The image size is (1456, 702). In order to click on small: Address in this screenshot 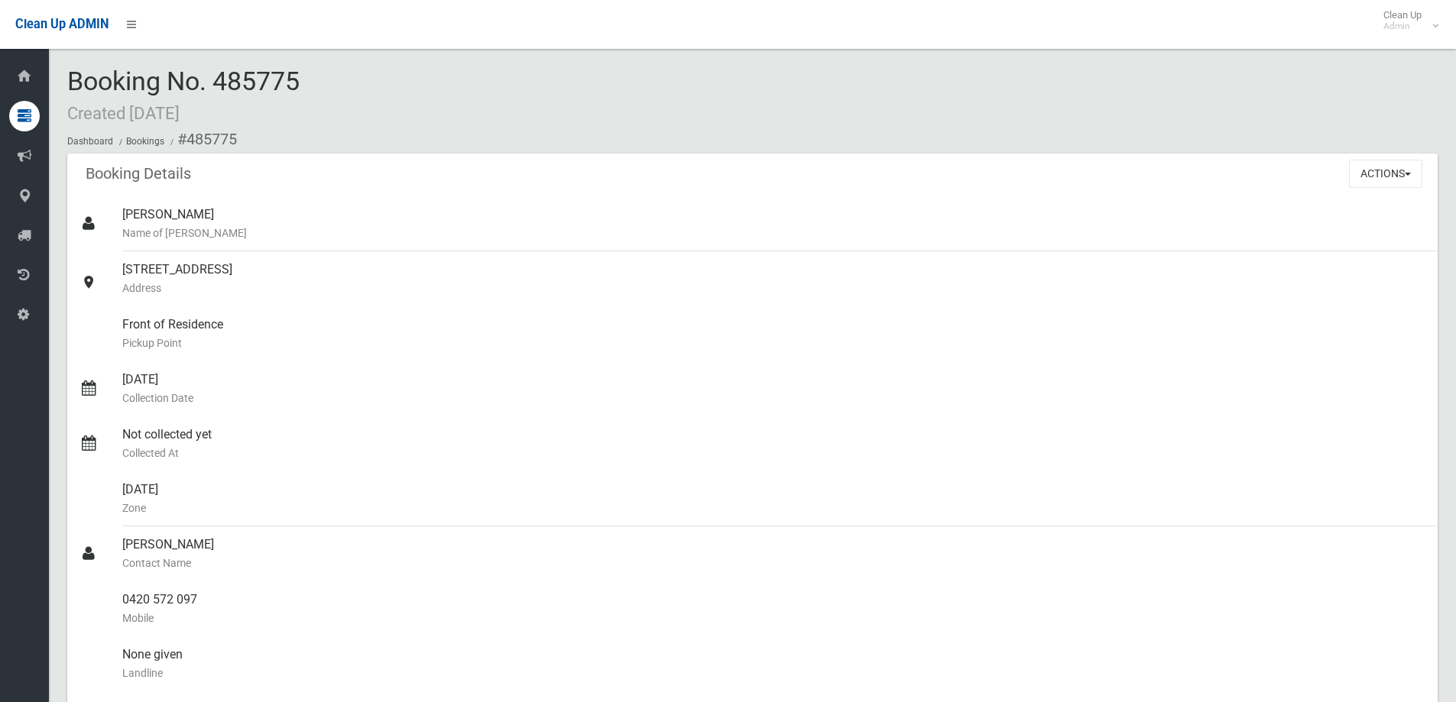, I will do `click(774, 288)`.